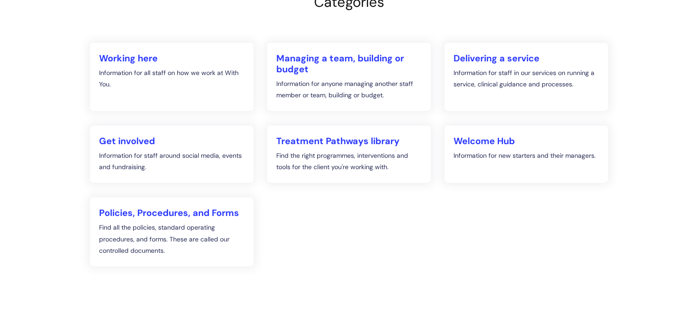 The image size is (698, 316). Describe the element at coordinates (349, 89) in the screenshot. I see `p: Information for anyone managing another staff member or team, building or budget.` at that location.